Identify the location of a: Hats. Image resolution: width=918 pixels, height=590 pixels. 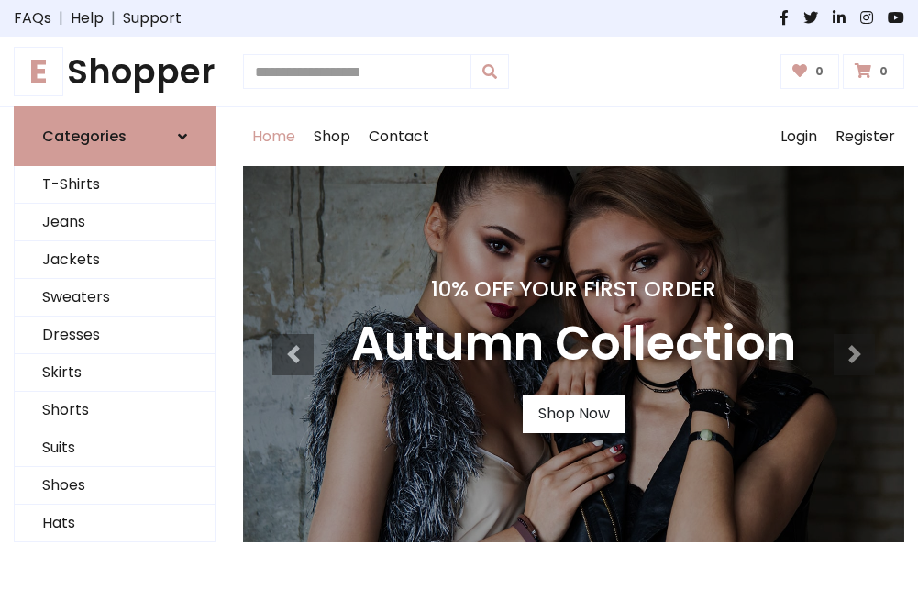
(115, 523).